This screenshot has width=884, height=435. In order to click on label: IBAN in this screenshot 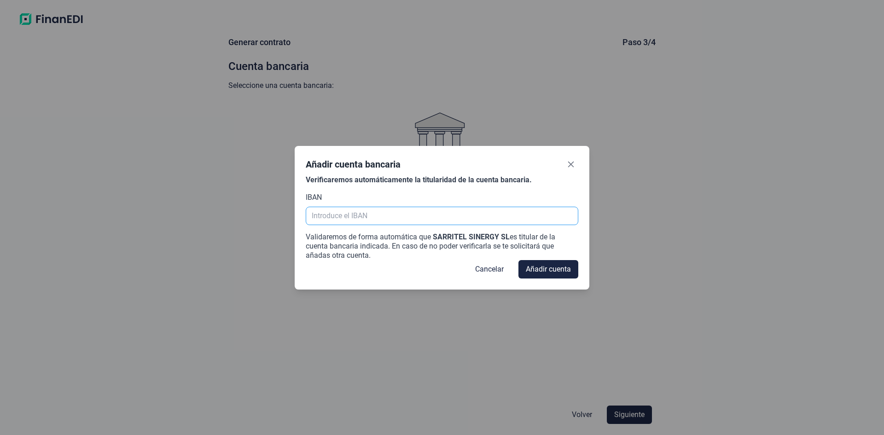, I will do `click(313, 197)`.